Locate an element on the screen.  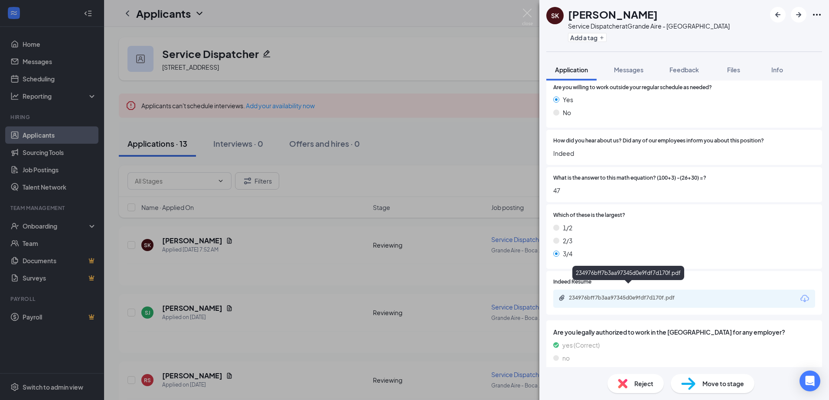
span: Yes is located at coordinates (568, 100).